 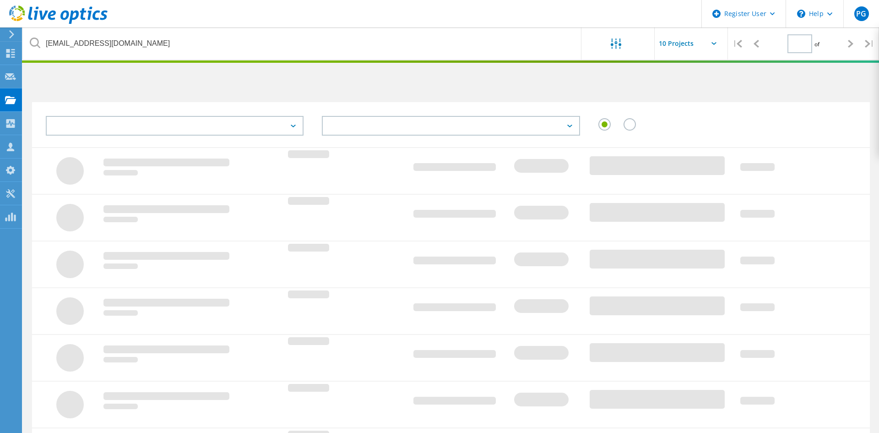 What do you see at coordinates (58, 22) in the screenshot?
I see `a: Live Optics Dashboard` at bounding box center [58, 22].